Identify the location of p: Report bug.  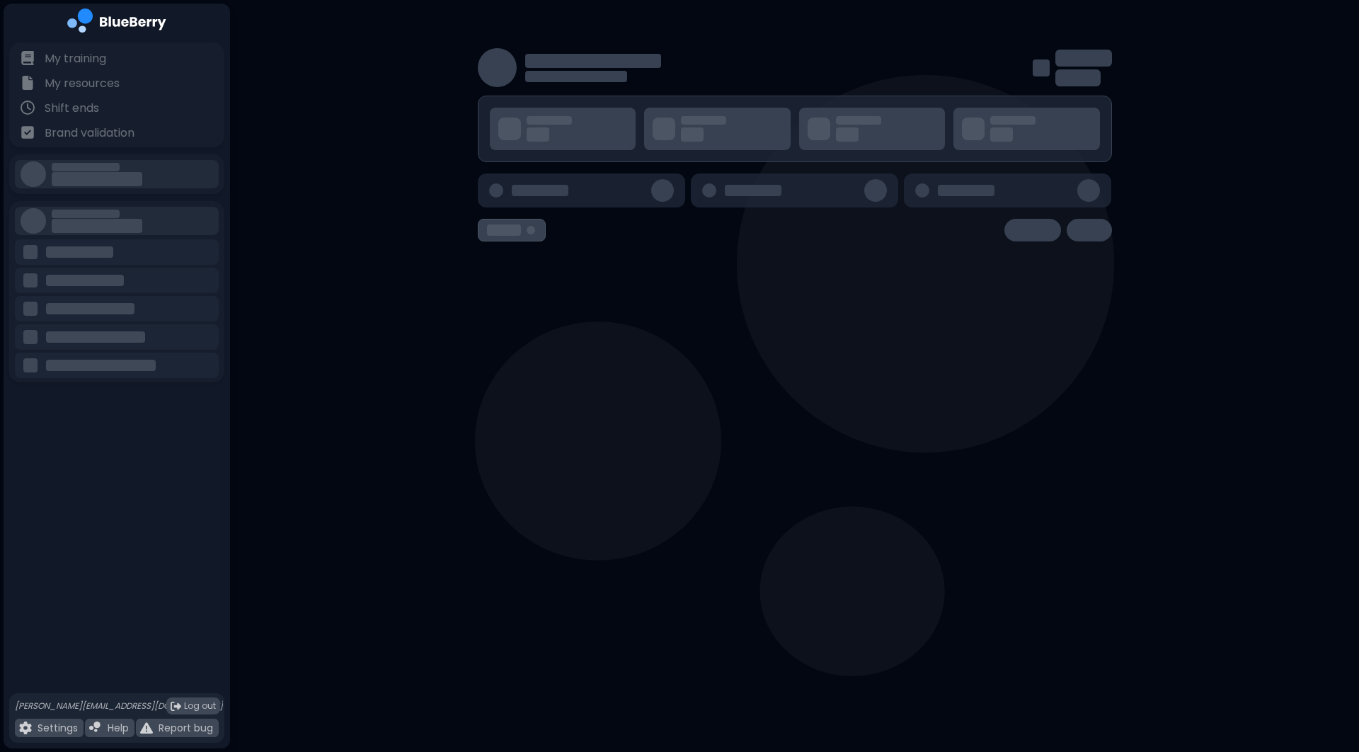
(186, 728).